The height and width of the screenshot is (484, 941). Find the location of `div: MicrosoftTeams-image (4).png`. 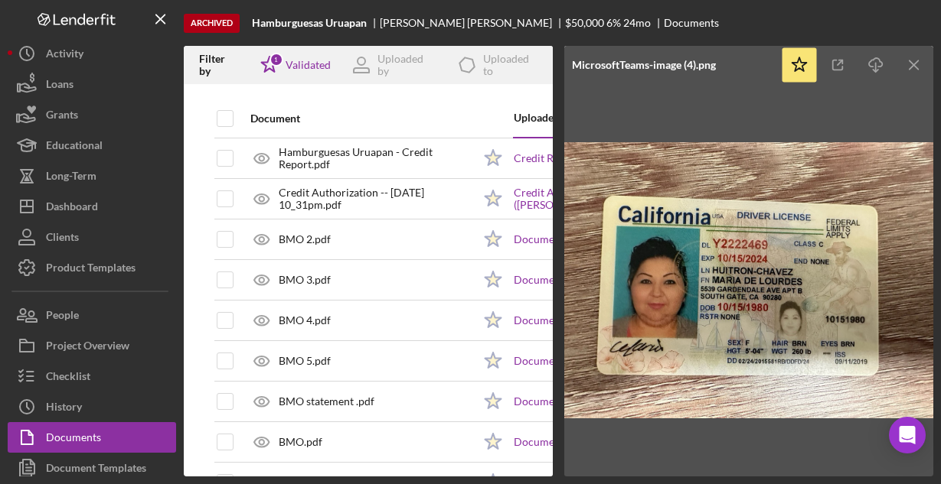

div: MicrosoftTeams-image (4).png is located at coordinates (644, 65).